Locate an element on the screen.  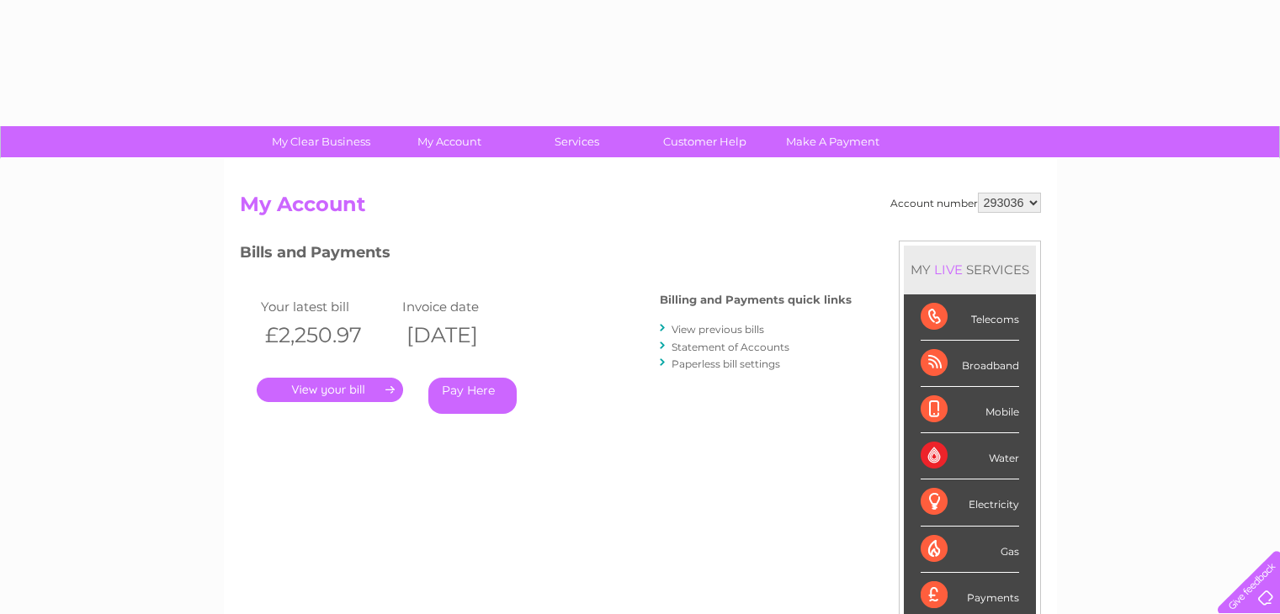
a: Pay Here is located at coordinates (472, 396).